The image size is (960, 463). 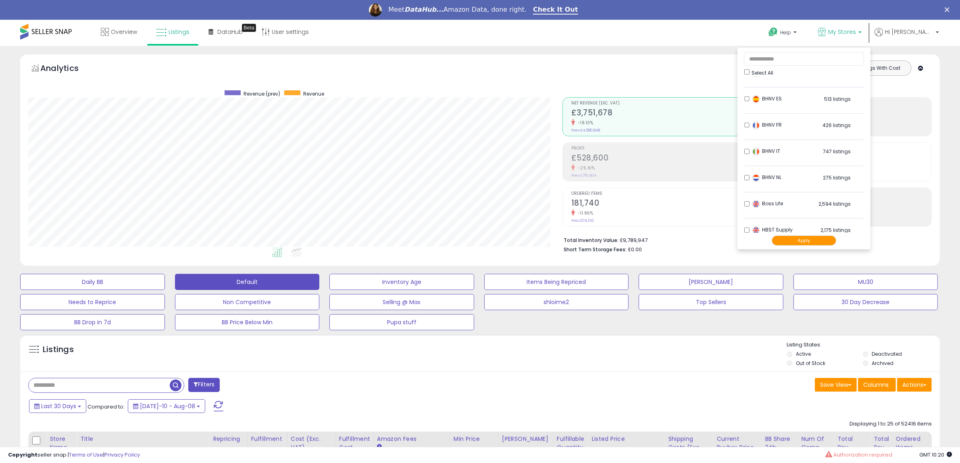 I want to click on span: Select All, so click(x=763, y=73).